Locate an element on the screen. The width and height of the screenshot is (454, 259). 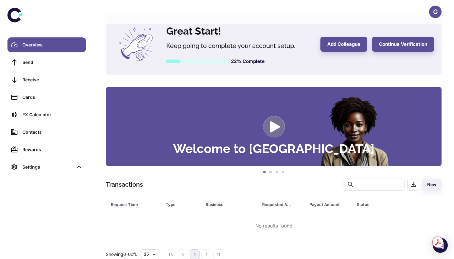
button: 25 is located at coordinates (150, 254).